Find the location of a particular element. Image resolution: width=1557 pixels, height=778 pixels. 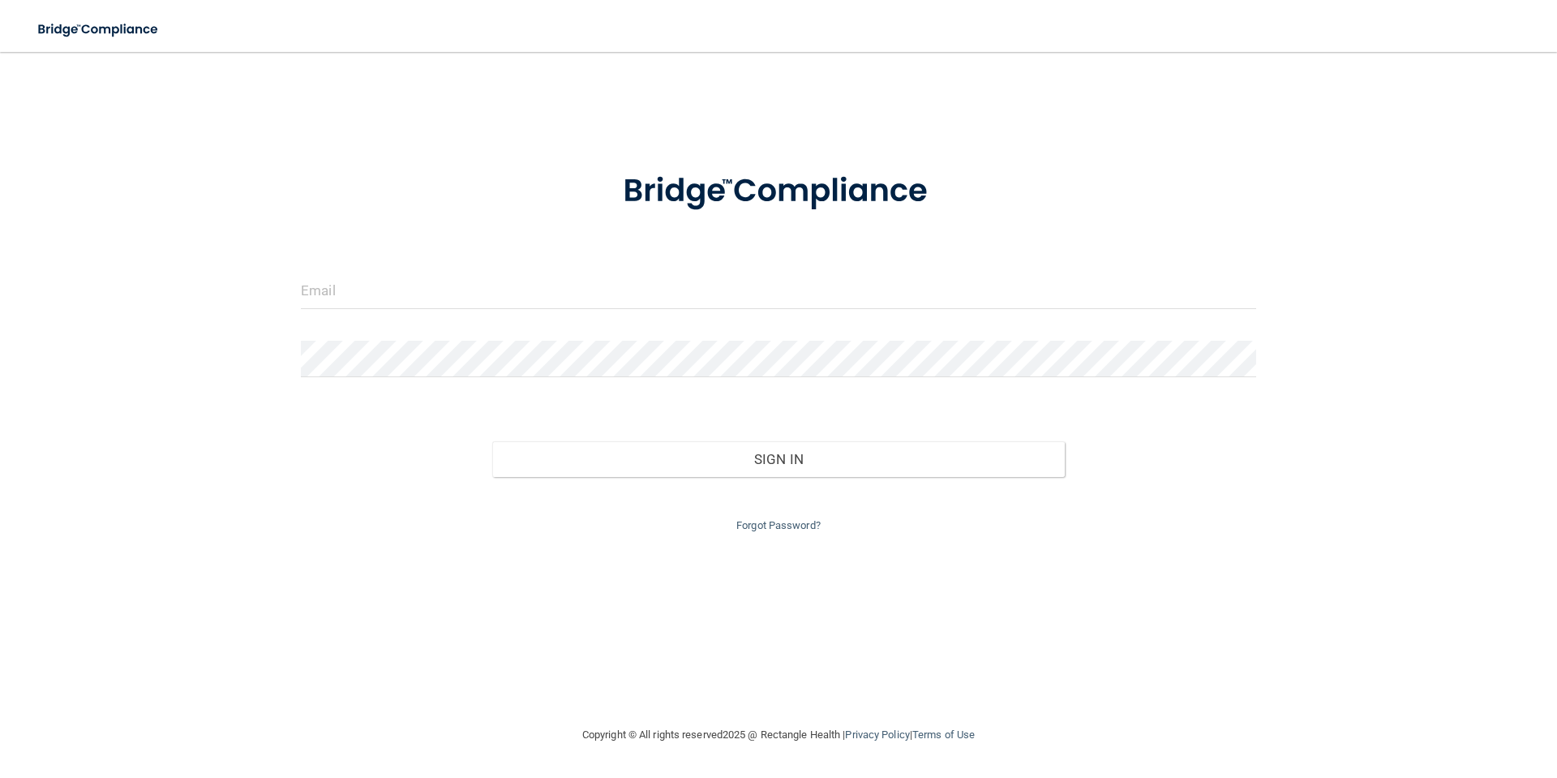

a: Terms of Use is located at coordinates (943, 734).